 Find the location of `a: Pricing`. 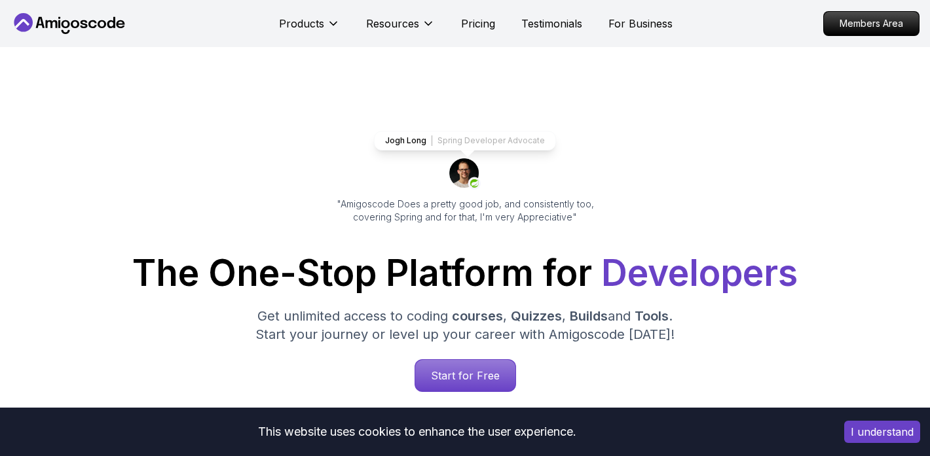

a: Pricing is located at coordinates (478, 24).